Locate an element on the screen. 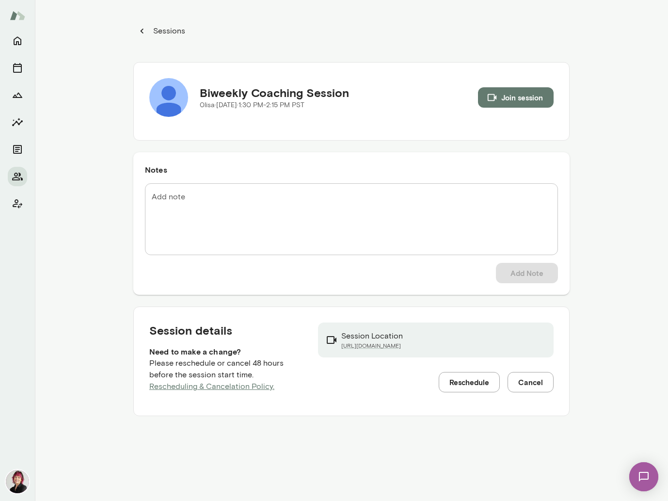 The width and height of the screenshot is (668, 501). p: Please reschedule or cancel 48 hours before the session start time. is located at coordinates (226, 375).